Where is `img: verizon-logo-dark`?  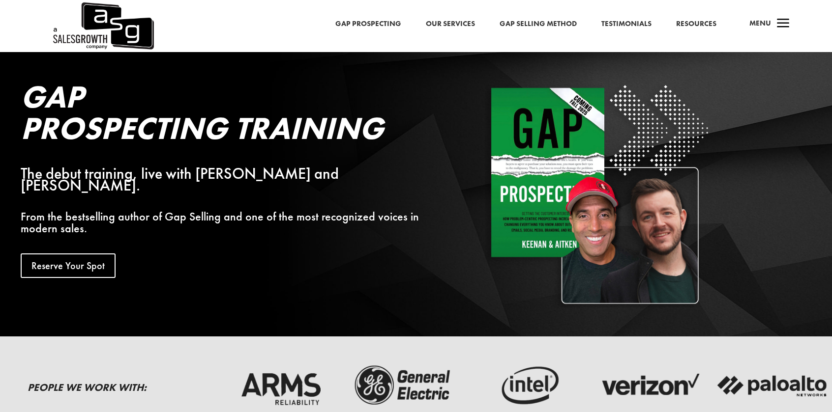 img: verizon-logo-dark is located at coordinates (649, 386).